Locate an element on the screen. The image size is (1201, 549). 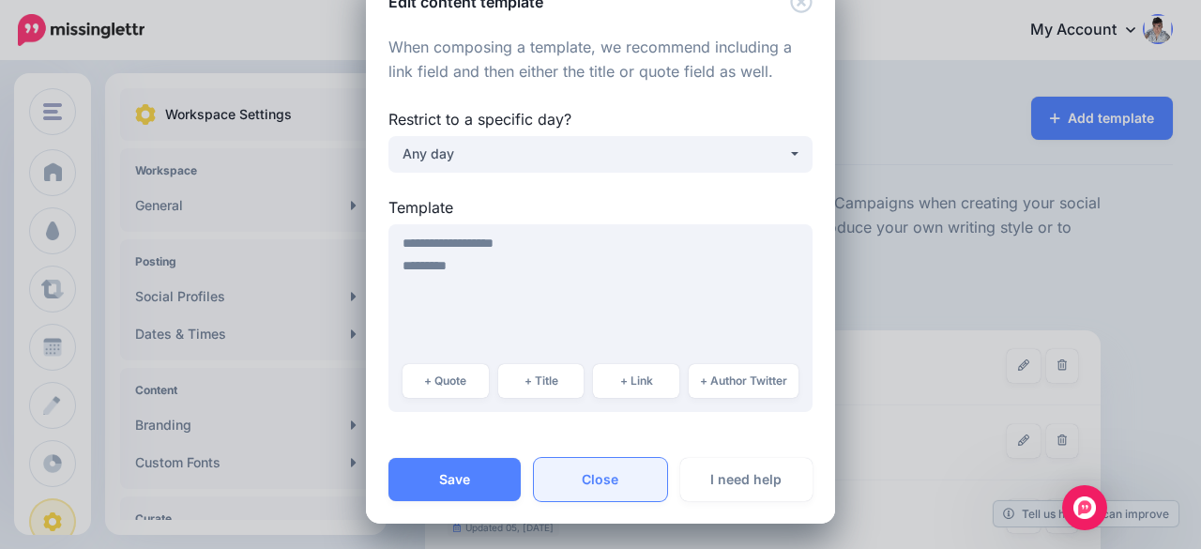
div: Any day is located at coordinates (595, 154).